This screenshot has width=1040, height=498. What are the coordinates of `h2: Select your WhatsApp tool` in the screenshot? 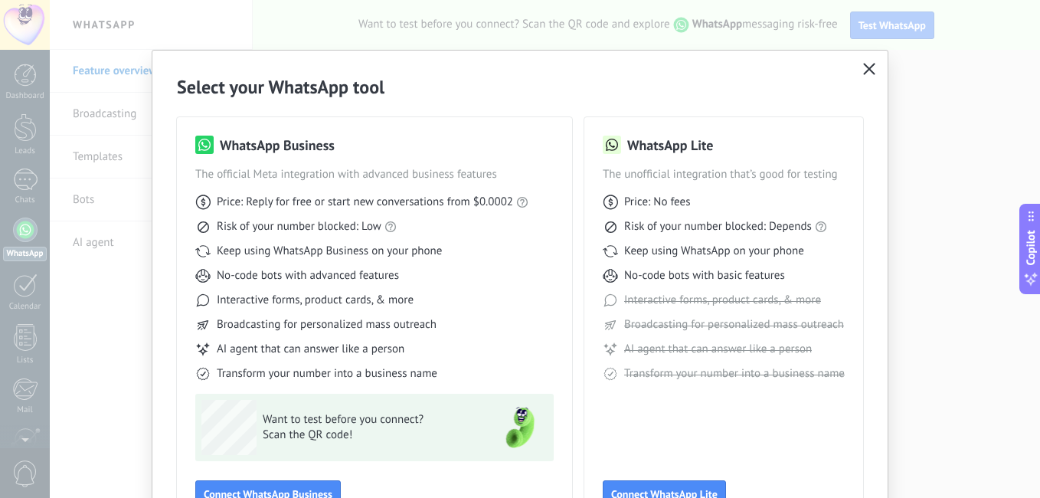 It's located at (520, 87).